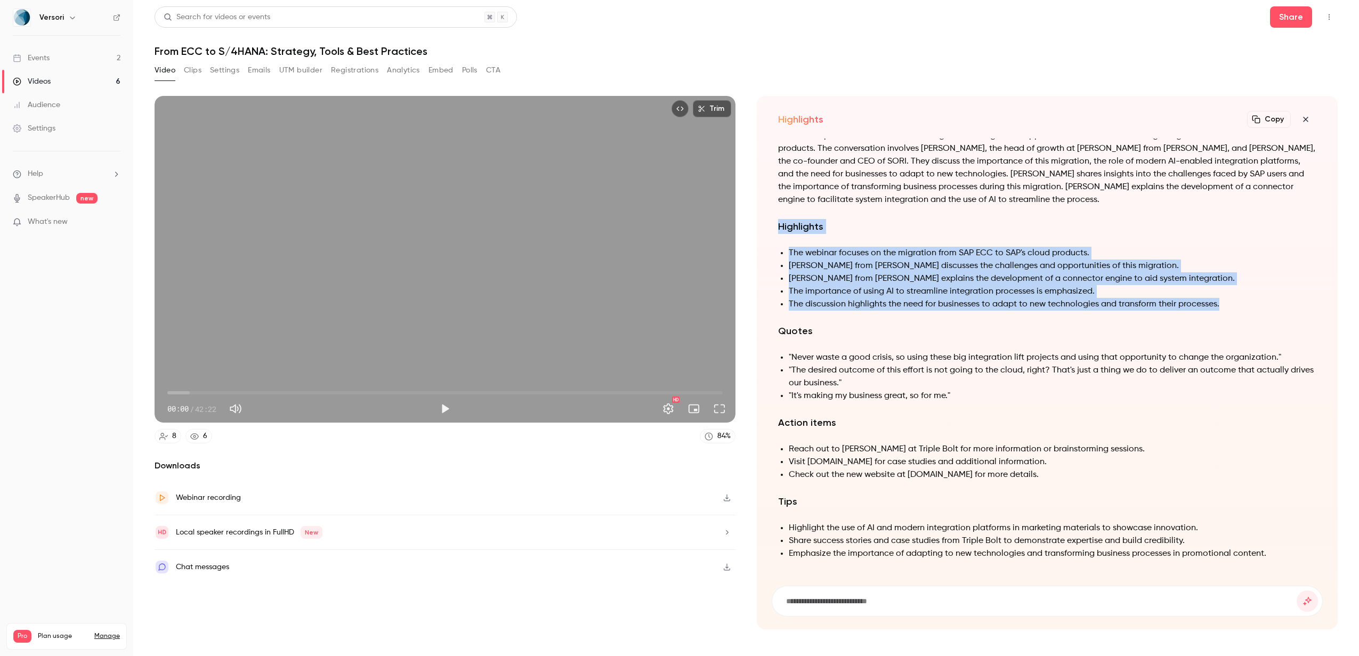 Image resolution: width=1359 pixels, height=656 pixels. Describe the element at coordinates (31, 82) in the screenshot. I see `div: Videos` at that location.